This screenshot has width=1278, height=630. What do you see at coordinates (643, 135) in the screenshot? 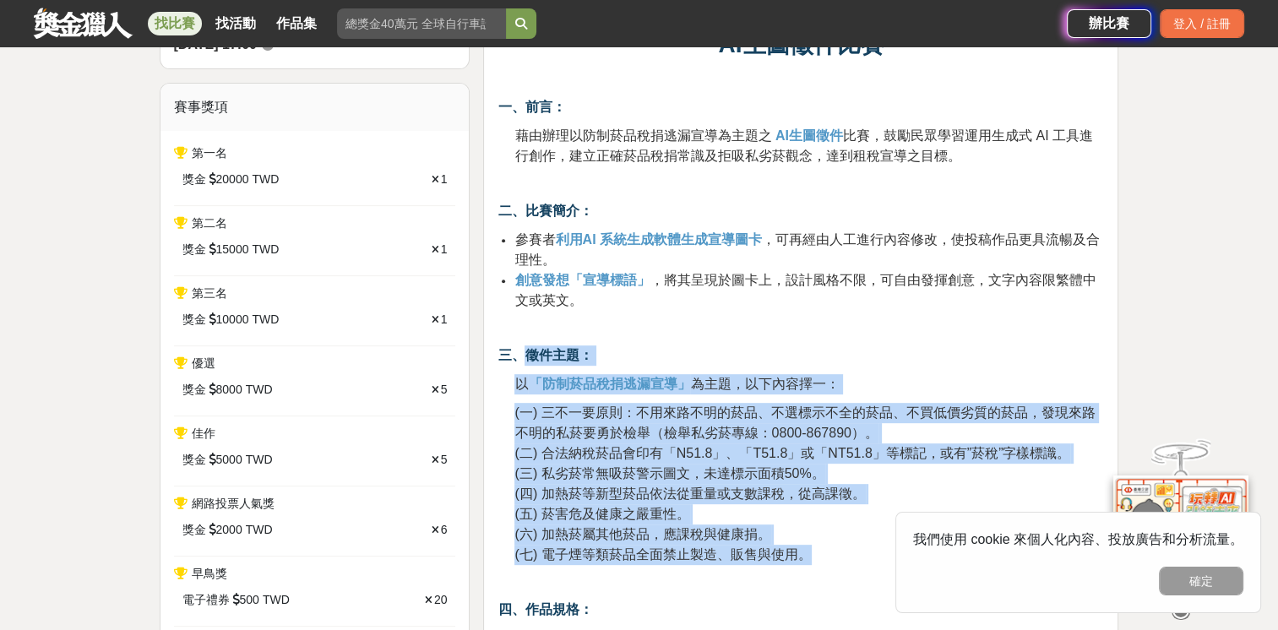
I see `span: 藉由辦理以防制菸品稅捐逃漏宣導為主題之` at bounding box center [643, 135].